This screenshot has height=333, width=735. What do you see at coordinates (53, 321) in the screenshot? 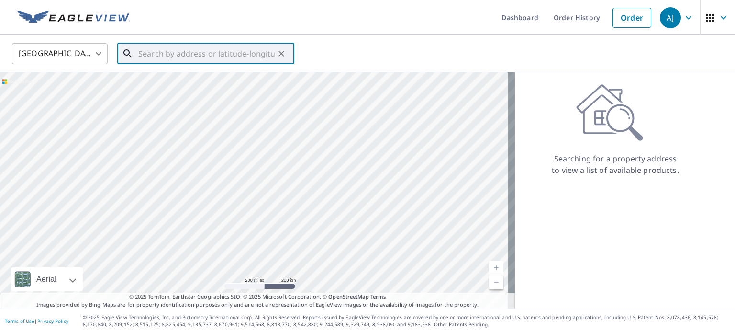
I see `a: Privacy Policy` at bounding box center [53, 321].